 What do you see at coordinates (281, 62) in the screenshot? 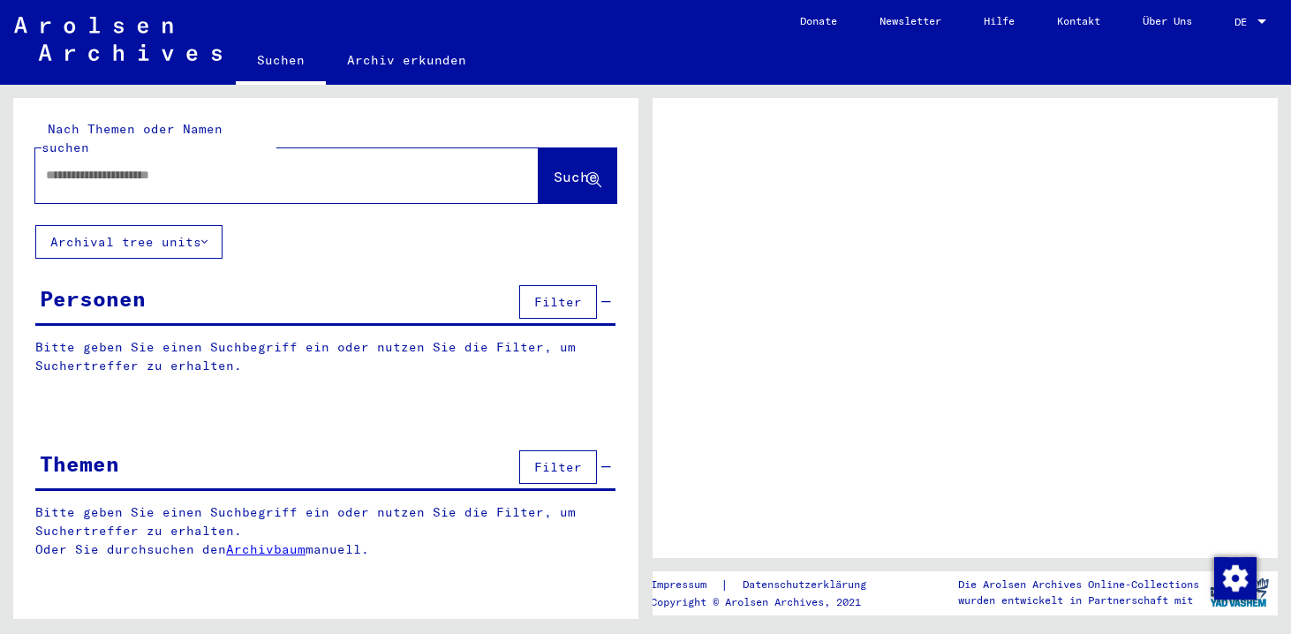
I see `a: Suchen` at bounding box center [281, 62].